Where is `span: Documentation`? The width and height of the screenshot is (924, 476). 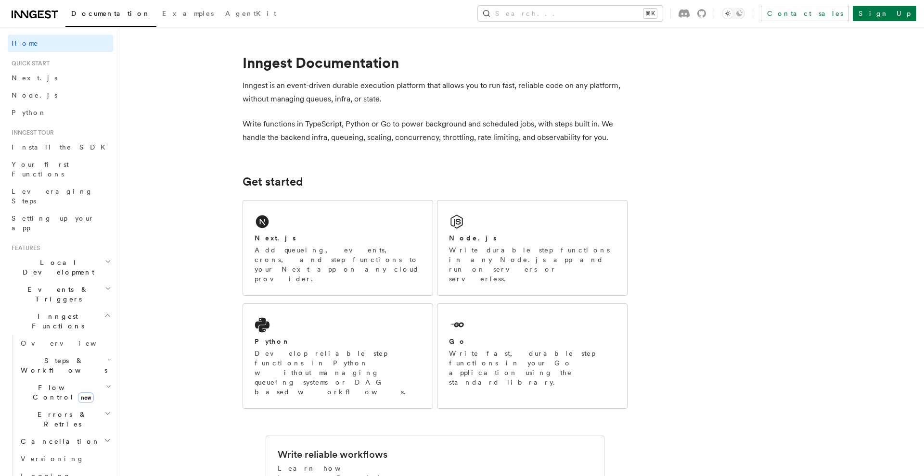
span: Documentation is located at coordinates (111, 13).